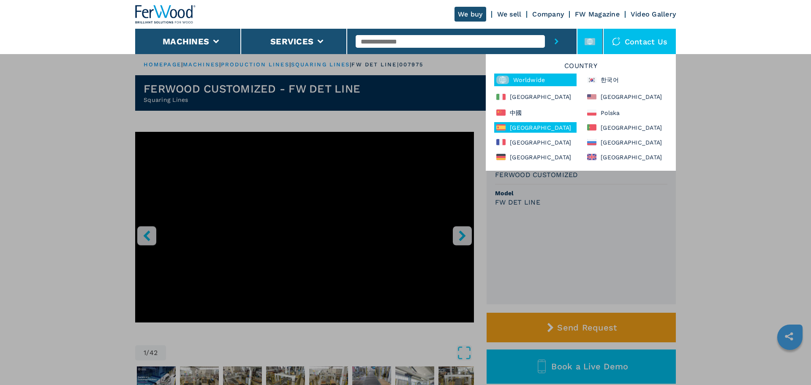  What do you see at coordinates (548, 14) in the screenshot?
I see `a: Company` at bounding box center [548, 14].